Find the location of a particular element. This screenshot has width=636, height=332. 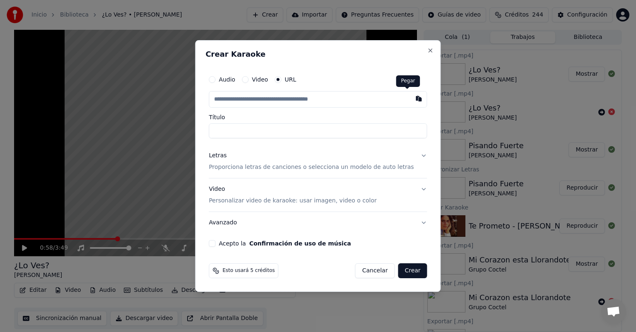

label: Acepto la is located at coordinates (285, 244).